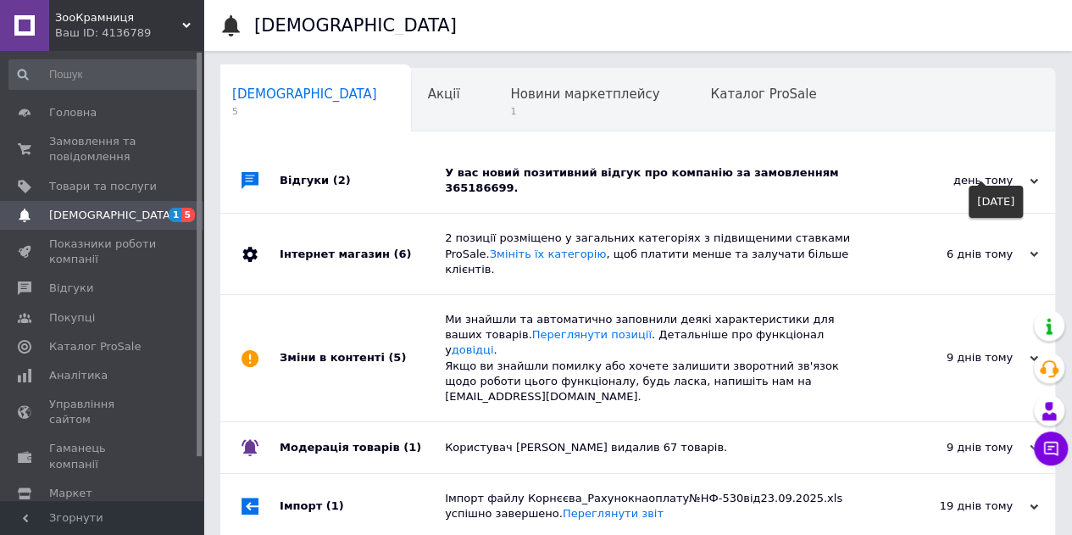  What do you see at coordinates (129, 33) in the screenshot?
I see `div: Ваш ID: 4136789` at bounding box center [129, 33].